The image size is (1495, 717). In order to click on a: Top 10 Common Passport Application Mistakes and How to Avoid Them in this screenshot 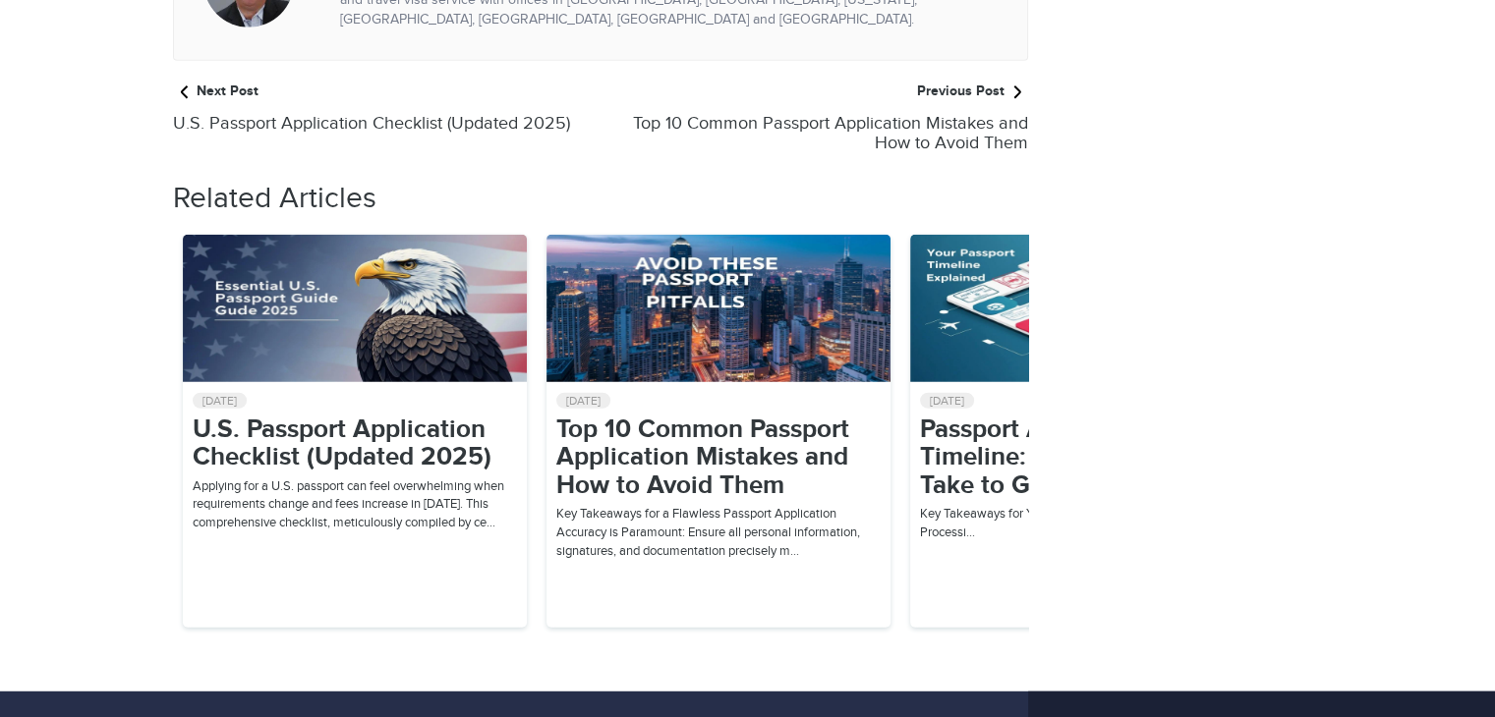, I will do `click(718, 459)`.